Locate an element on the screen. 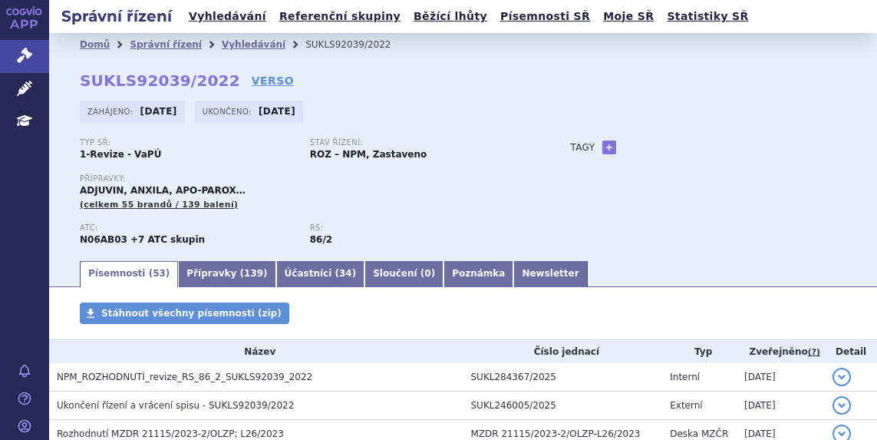  span: 0 is located at coordinates (428, 273).